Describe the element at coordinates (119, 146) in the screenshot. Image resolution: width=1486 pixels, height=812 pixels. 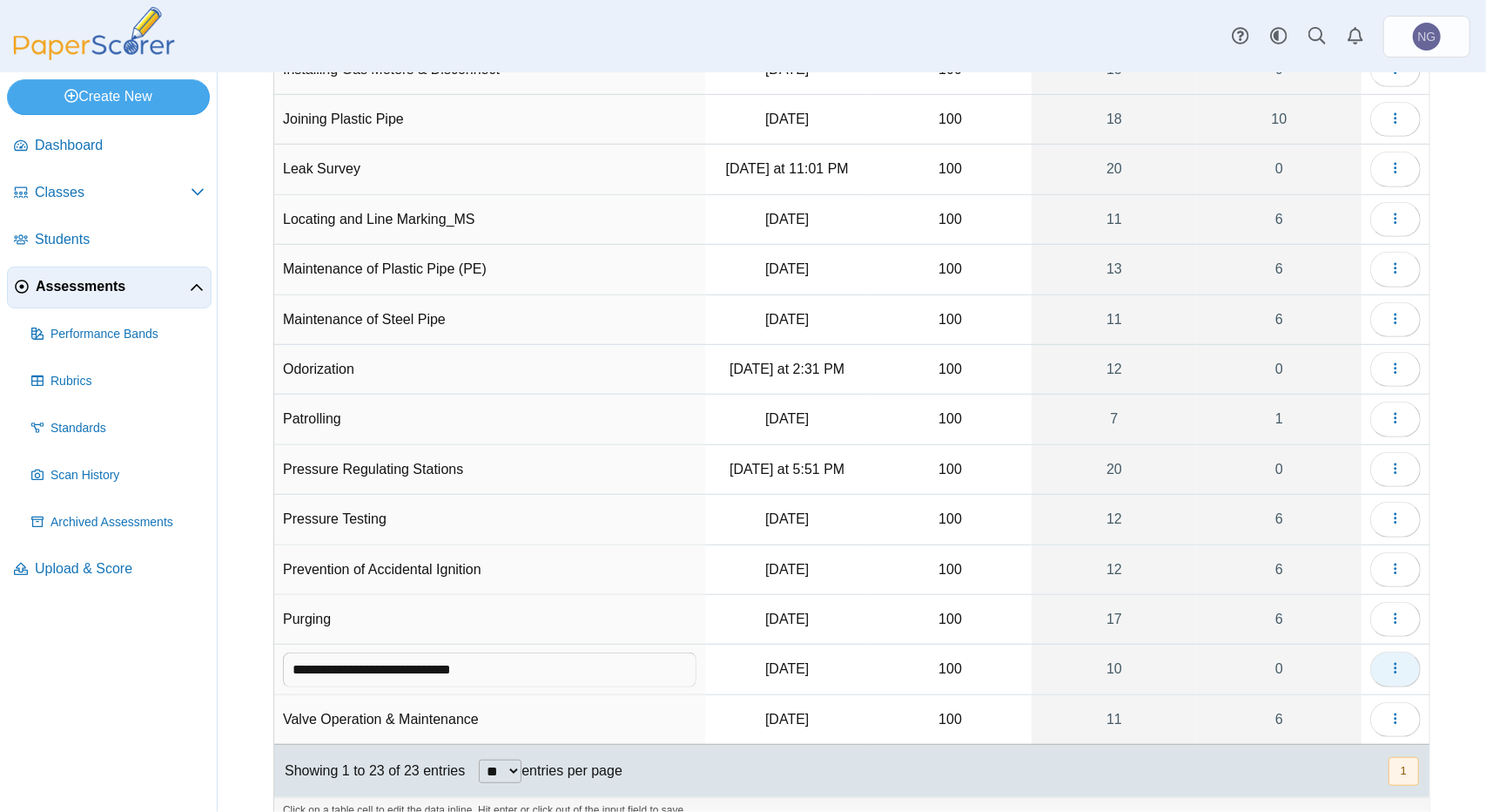
I see `span: Dashboard` at that location.